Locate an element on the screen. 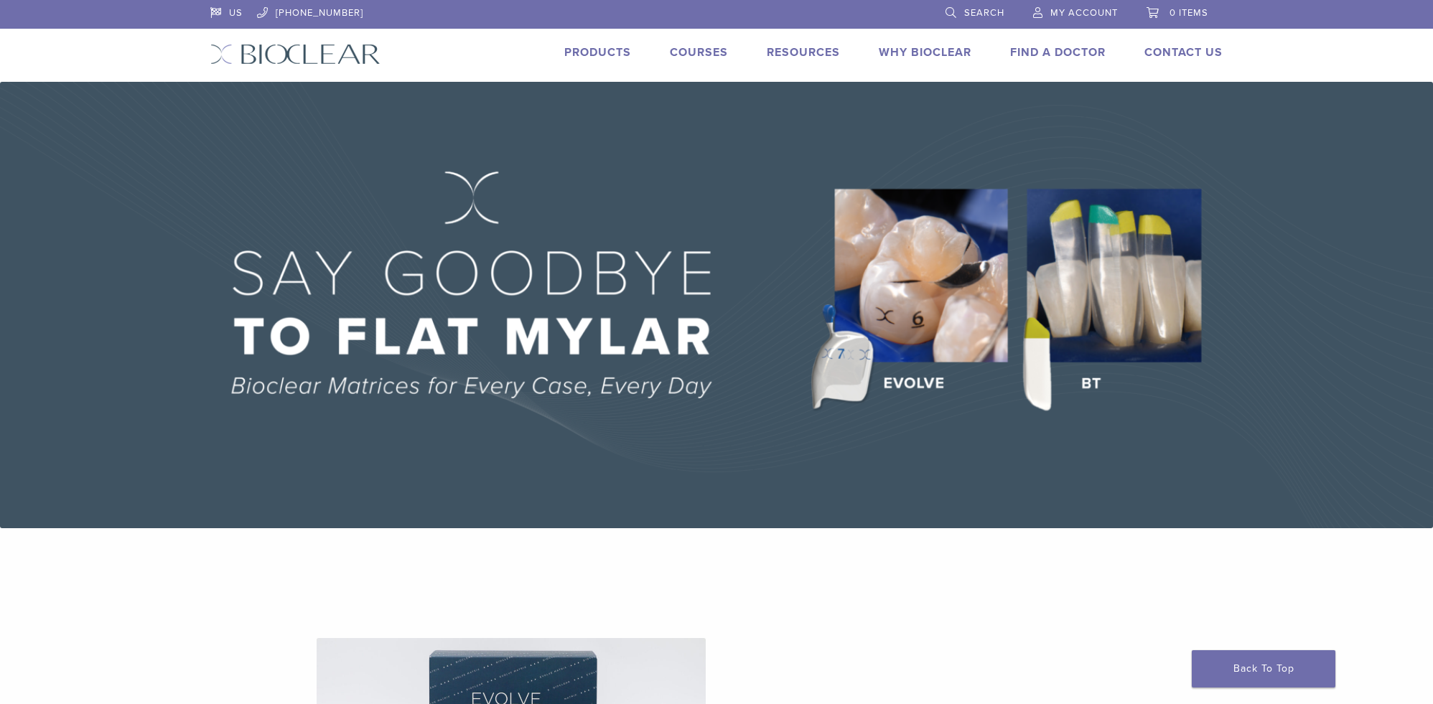 The width and height of the screenshot is (1433, 704). span: Search is located at coordinates (984, 13).